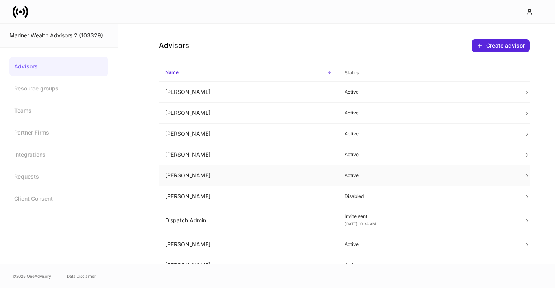  Describe the element at coordinates (172, 72) in the screenshot. I see `h6: Name` at that location.